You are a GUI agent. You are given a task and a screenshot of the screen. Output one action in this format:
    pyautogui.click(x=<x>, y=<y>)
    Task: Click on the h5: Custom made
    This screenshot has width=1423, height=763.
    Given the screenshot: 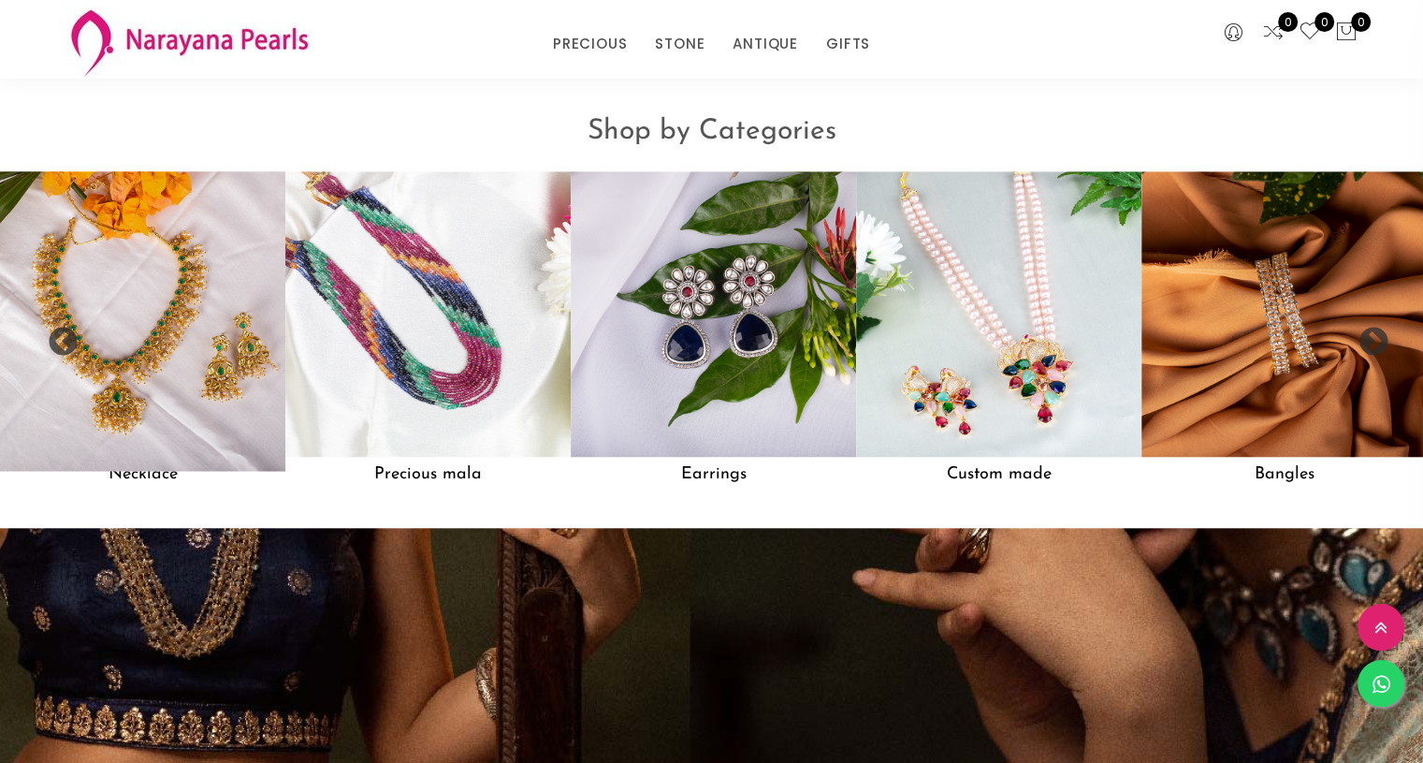 What is the action you would take?
    pyautogui.click(x=998, y=474)
    